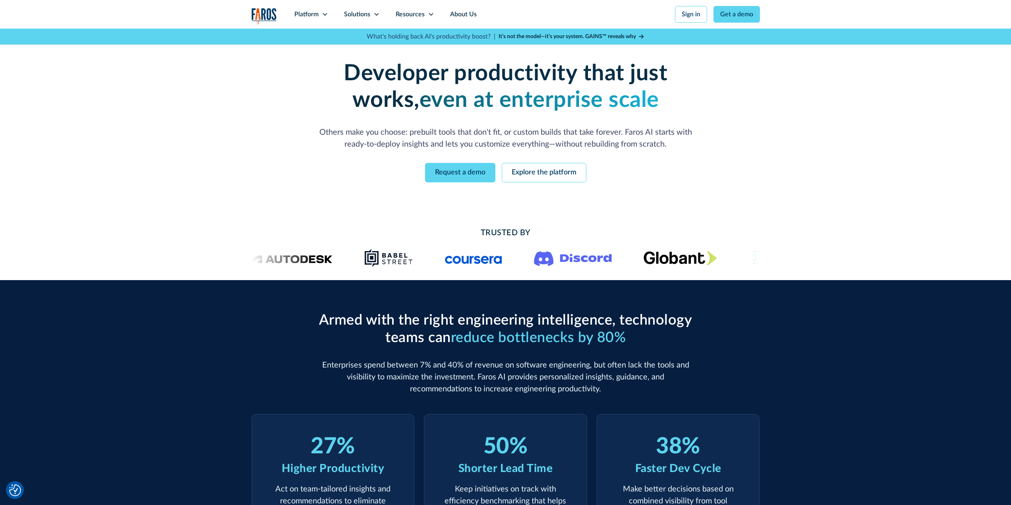 The height and width of the screenshot is (505, 1011). What do you see at coordinates (506, 377) in the screenshot?
I see `p: Enterprises spend between 7% and 40% of revenue on software engineering, but often lack the tools...` at bounding box center [506, 377].